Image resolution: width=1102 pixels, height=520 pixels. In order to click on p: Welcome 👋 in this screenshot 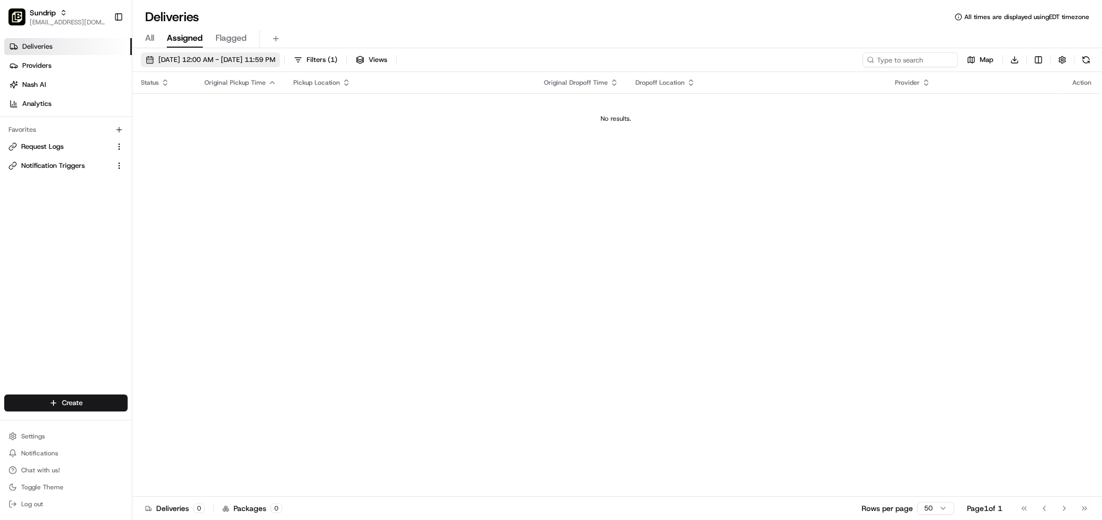, I will do `click(102, 51)`.